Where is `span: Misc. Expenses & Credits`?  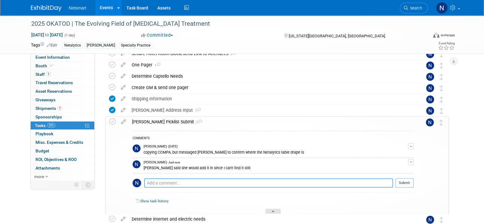 span: Misc. Expenses & Credits is located at coordinates (59, 142).